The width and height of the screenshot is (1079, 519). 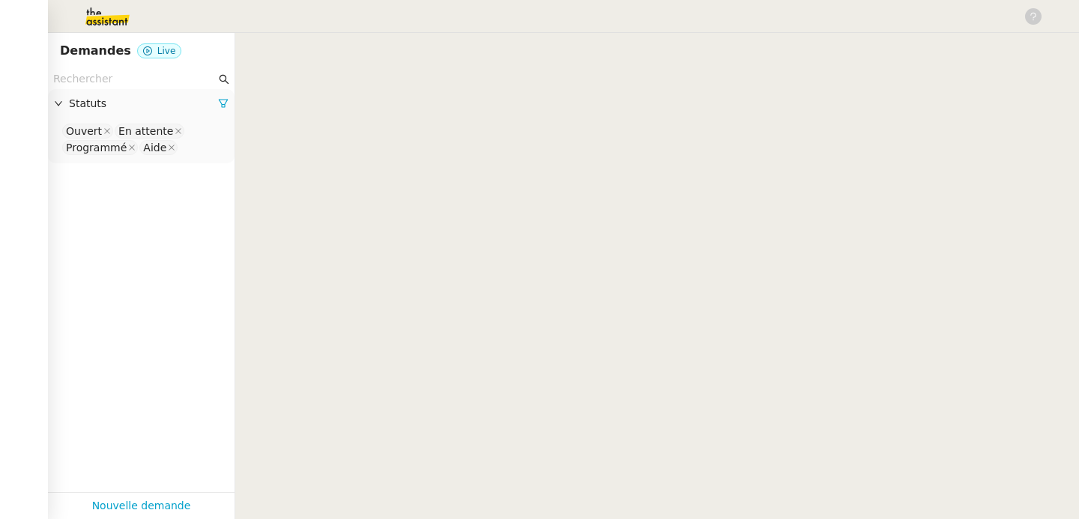 What do you see at coordinates (84, 131) in the screenshot?
I see `div: Ouvert` at bounding box center [84, 131].